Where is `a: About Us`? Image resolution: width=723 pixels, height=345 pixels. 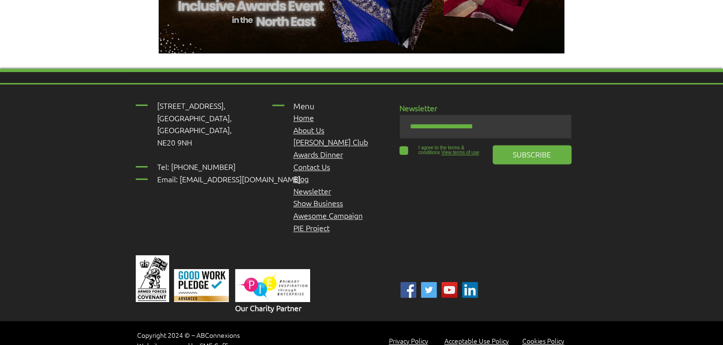
a: About Us is located at coordinates (309, 130).